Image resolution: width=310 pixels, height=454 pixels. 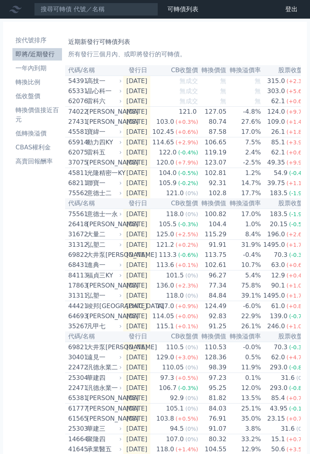 I want to click on div: 103.0, so click(x=165, y=122).